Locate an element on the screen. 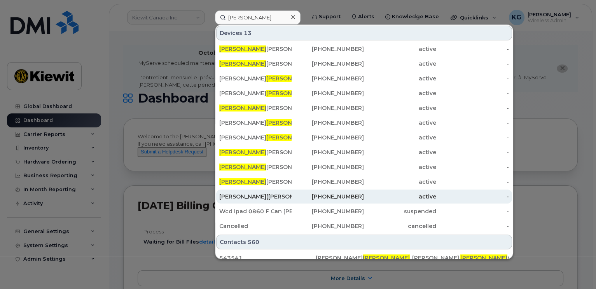 This screenshot has height=289, width=596. div: Devices is located at coordinates (364, 33).